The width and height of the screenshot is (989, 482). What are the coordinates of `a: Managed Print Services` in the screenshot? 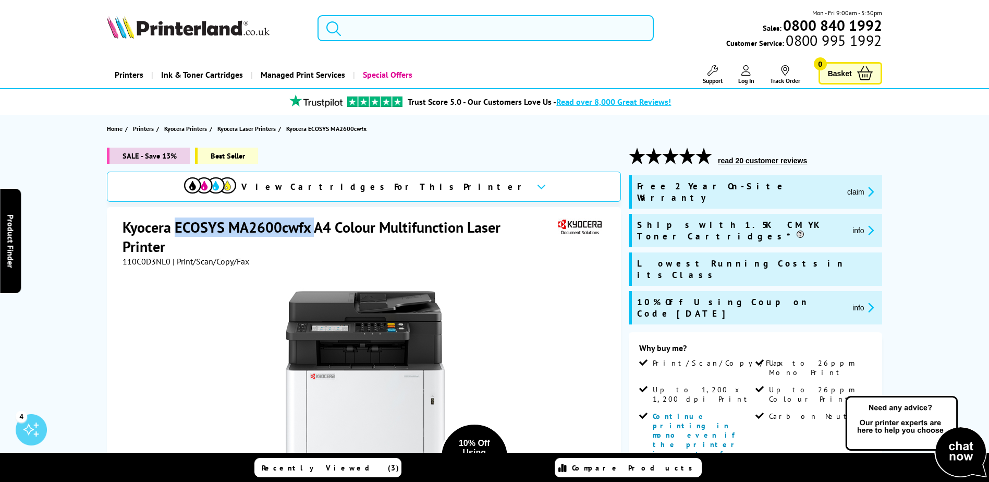 It's located at (302, 75).